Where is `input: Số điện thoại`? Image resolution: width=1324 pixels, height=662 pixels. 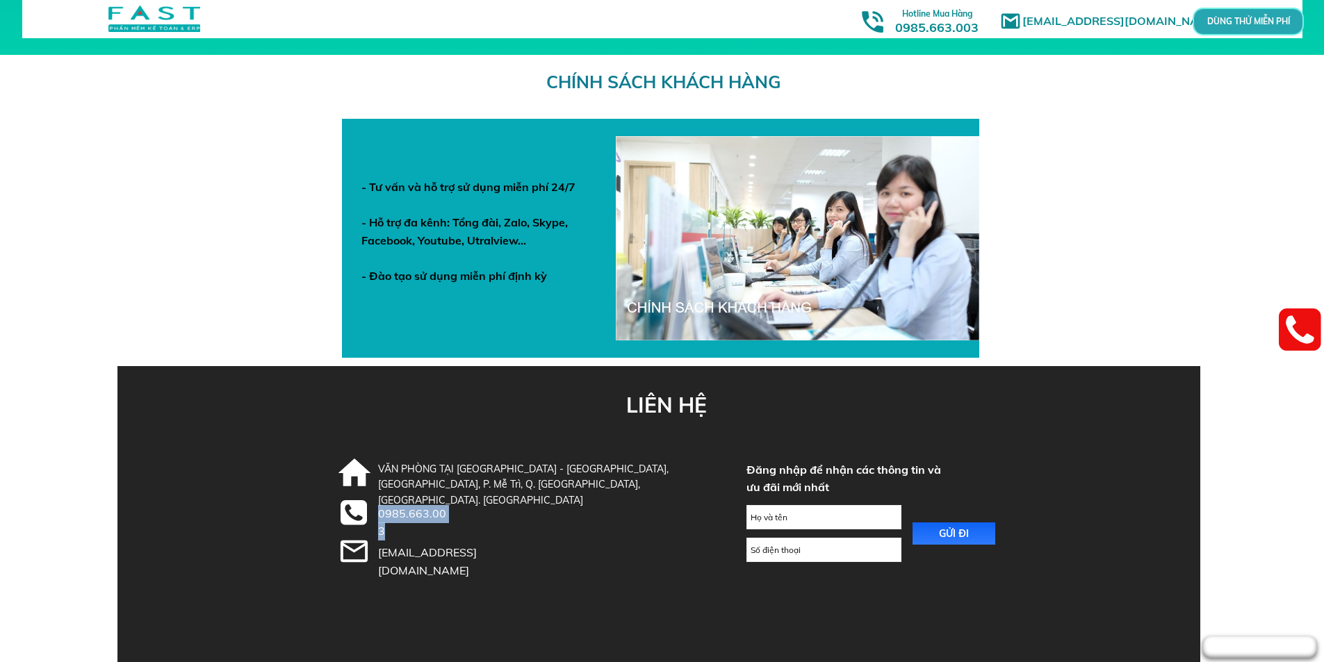
input: Số điện thoại is located at coordinates (824, 550).